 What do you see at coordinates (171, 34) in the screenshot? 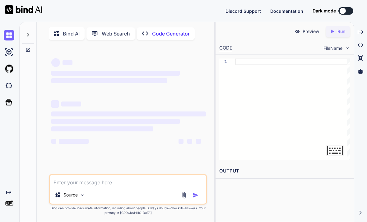
I see `p: Code Generator` at bounding box center [171, 34].